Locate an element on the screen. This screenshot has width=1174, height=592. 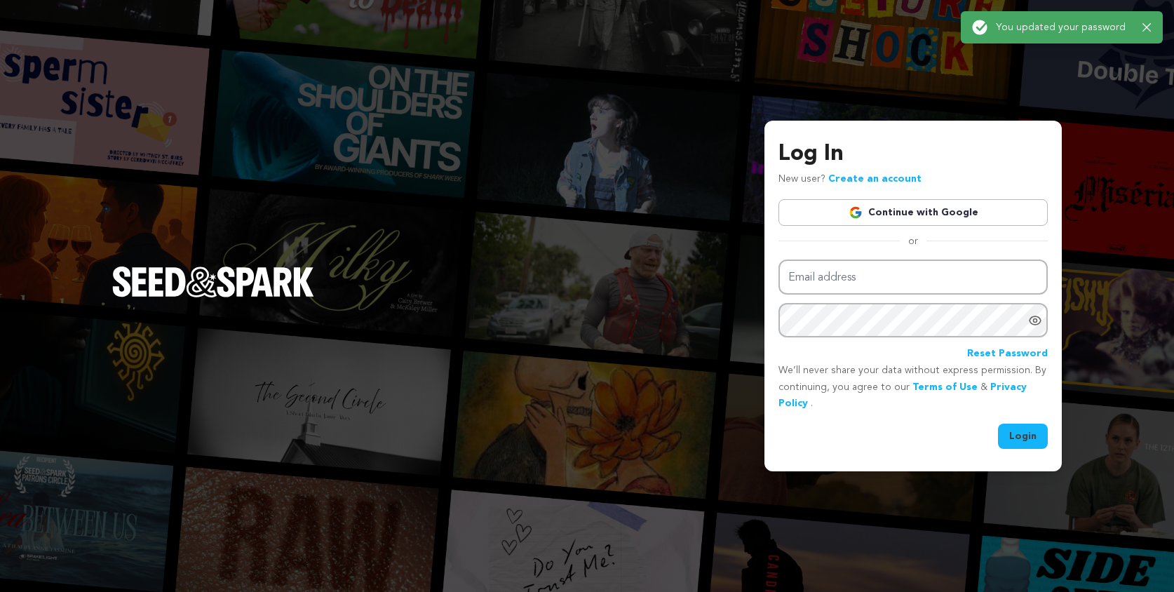
span: or is located at coordinates (913, 241).